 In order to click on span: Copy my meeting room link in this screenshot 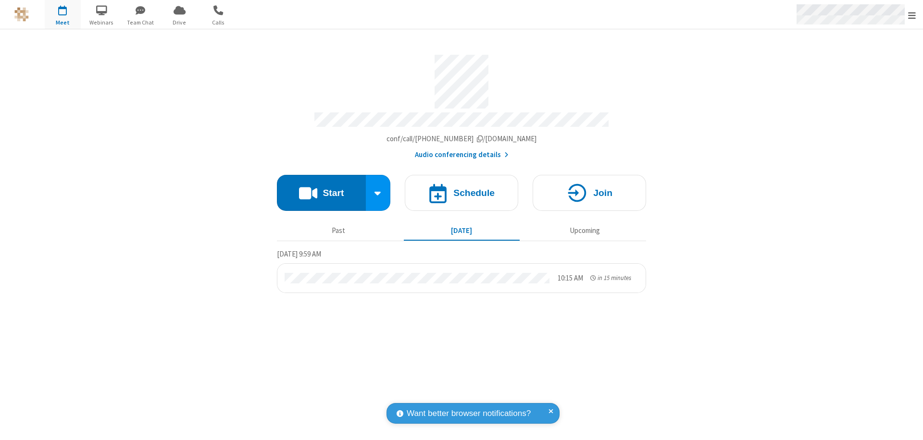, I will do `click(462, 138)`.